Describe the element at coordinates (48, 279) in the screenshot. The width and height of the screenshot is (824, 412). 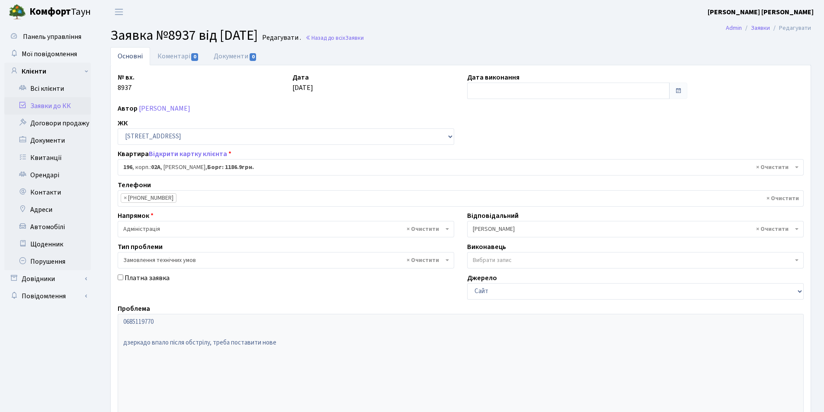
I see `a: Довідники` at that location.